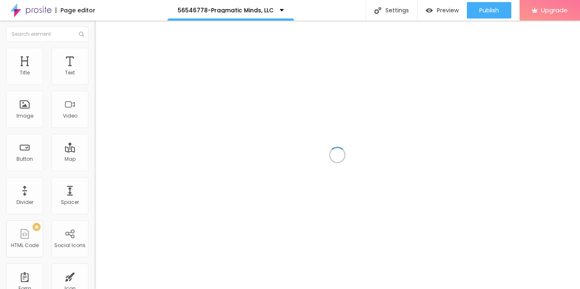  What do you see at coordinates (554, 10) in the screenshot?
I see `span: Upgrade` at bounding box center [554, 10].